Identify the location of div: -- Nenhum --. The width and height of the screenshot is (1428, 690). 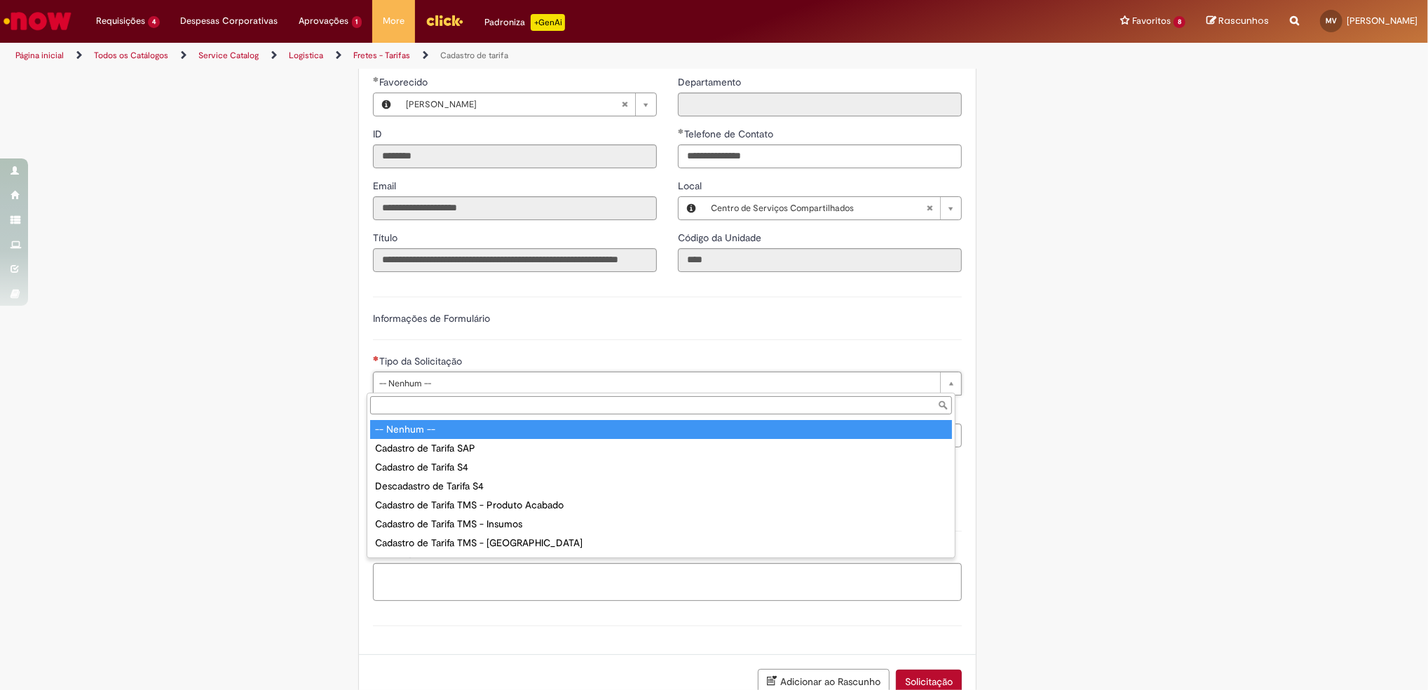
(661, 429).